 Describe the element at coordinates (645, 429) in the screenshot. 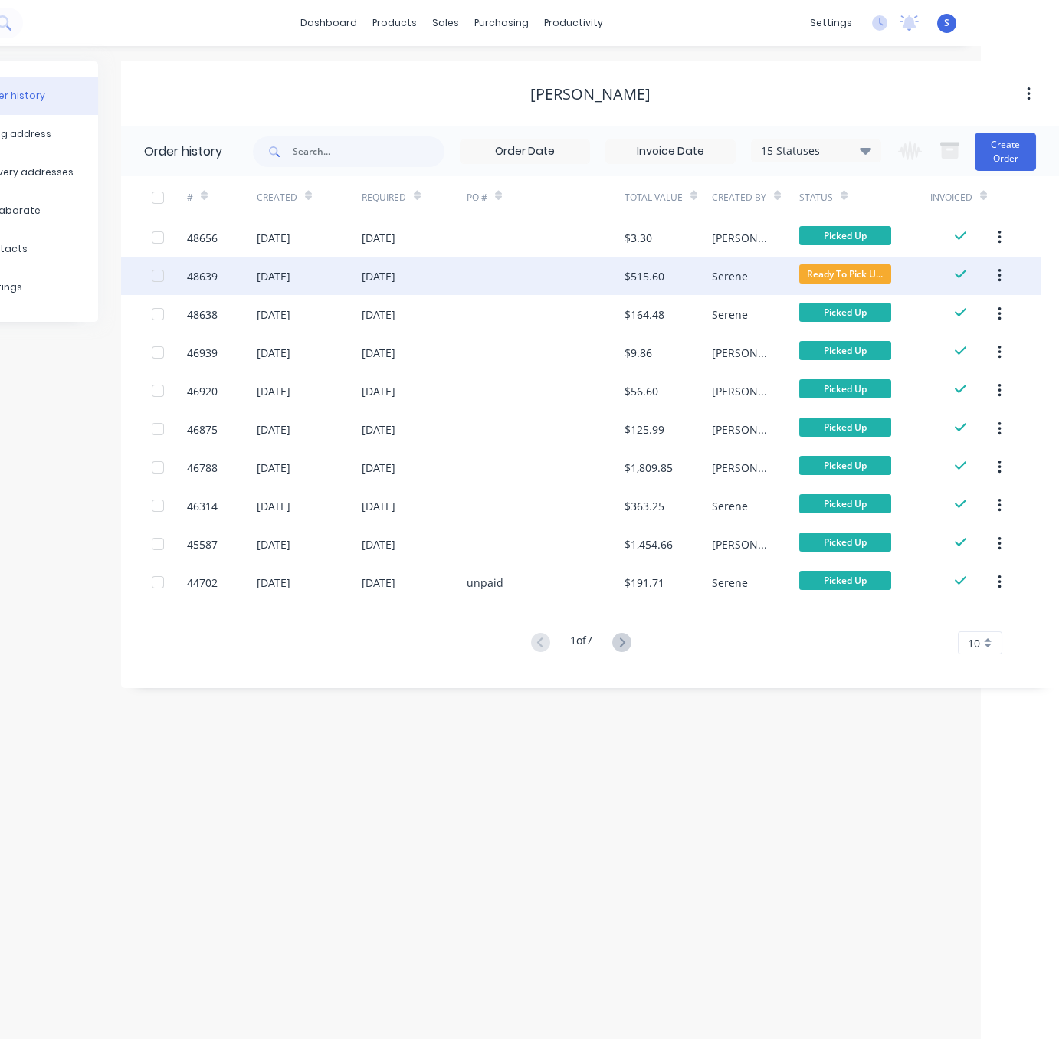

I see `div: $125.99` at that location.